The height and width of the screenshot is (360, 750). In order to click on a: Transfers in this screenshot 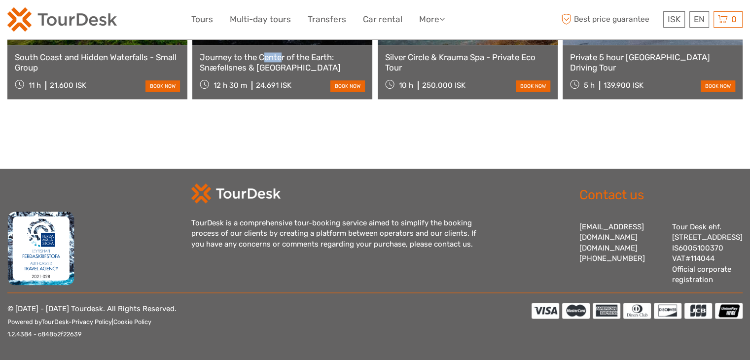, I will do `click(327, 19)`.